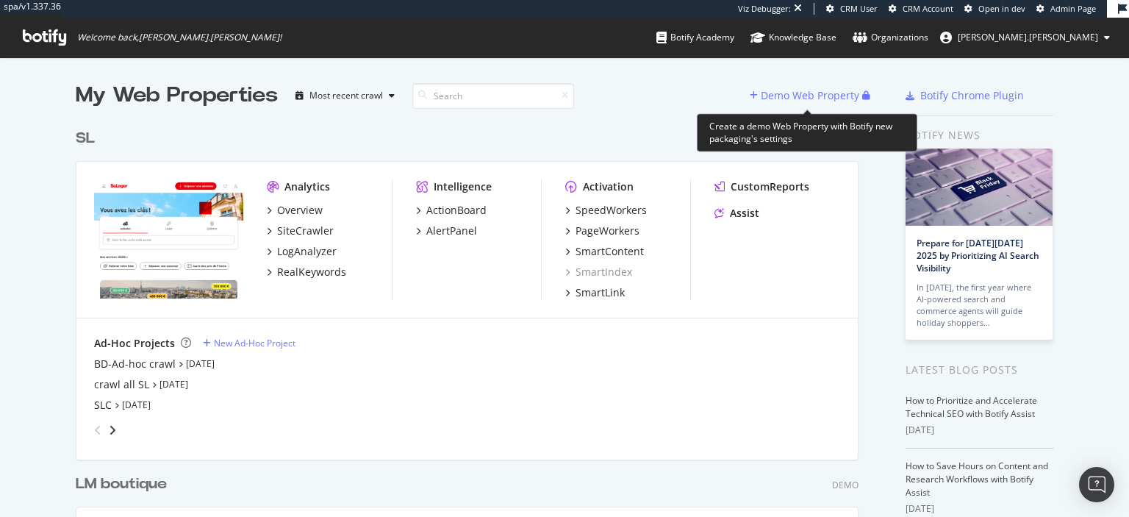 Image resolution: width=1129 pixels, height=517 pixels. I want to click on a: CustomReports, so click(762, 187).